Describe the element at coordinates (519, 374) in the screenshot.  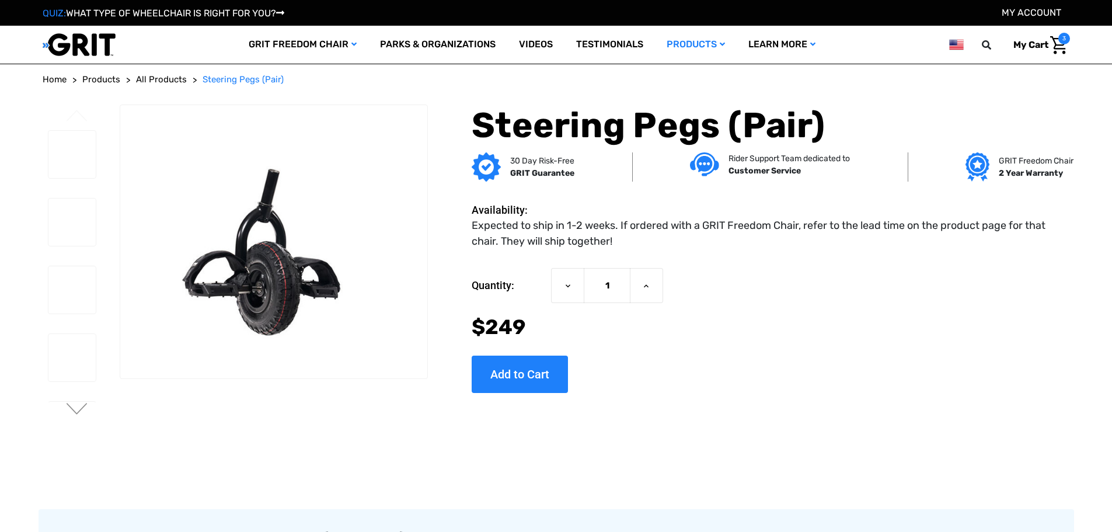
I see `input: Add to Cart` at that location.